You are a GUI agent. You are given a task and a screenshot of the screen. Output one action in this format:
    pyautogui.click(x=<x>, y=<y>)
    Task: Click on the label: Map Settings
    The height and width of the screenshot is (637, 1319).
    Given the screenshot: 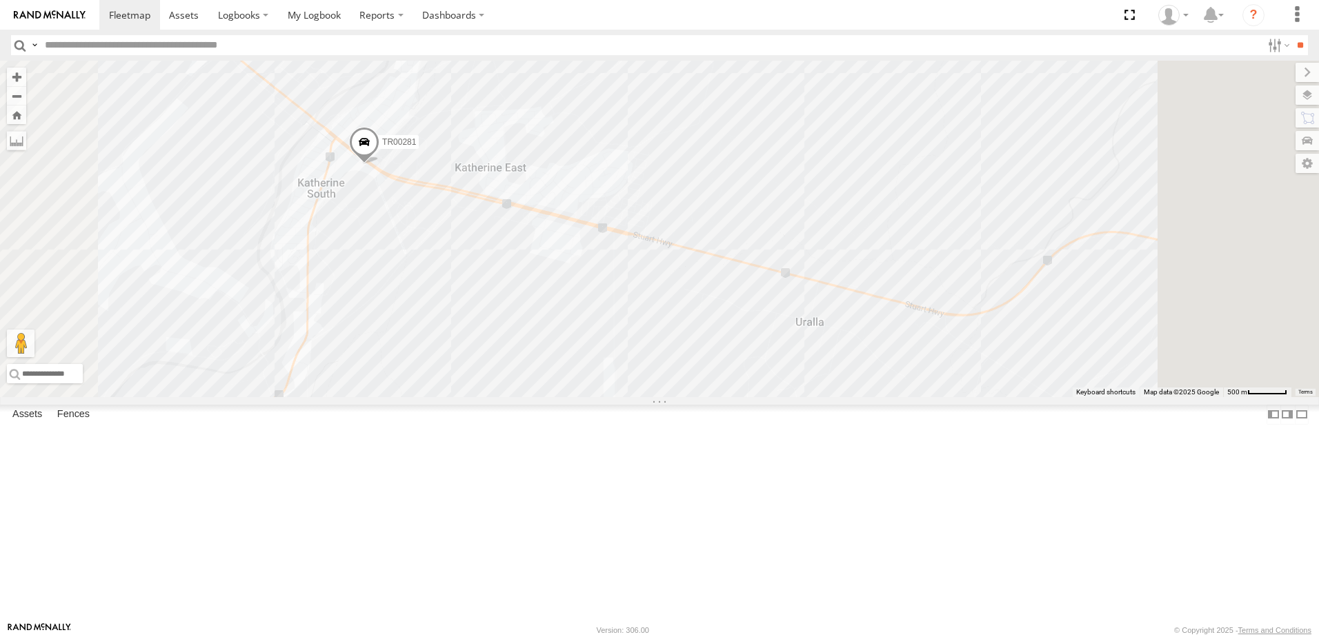 What is the action you would take?
    pyautogui.click(x=1307, y=163)
    